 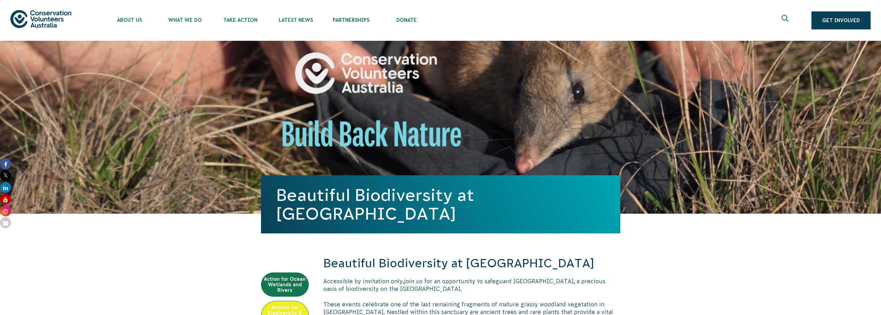 I want to click on a: Action for Ocean Wetlands and Rivers, so click(x=285, y=285).